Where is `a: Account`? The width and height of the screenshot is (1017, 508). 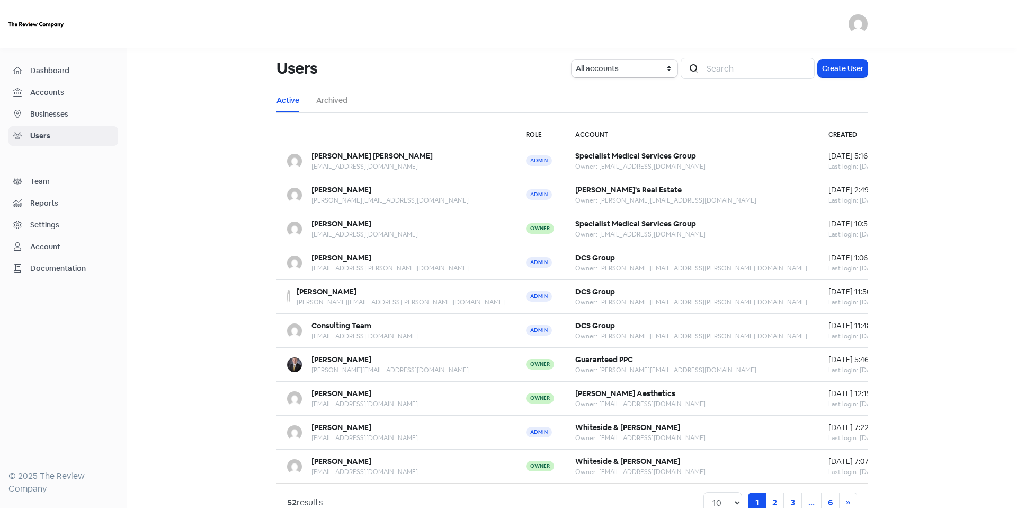
a: Account is located at coordinates (63, 246).